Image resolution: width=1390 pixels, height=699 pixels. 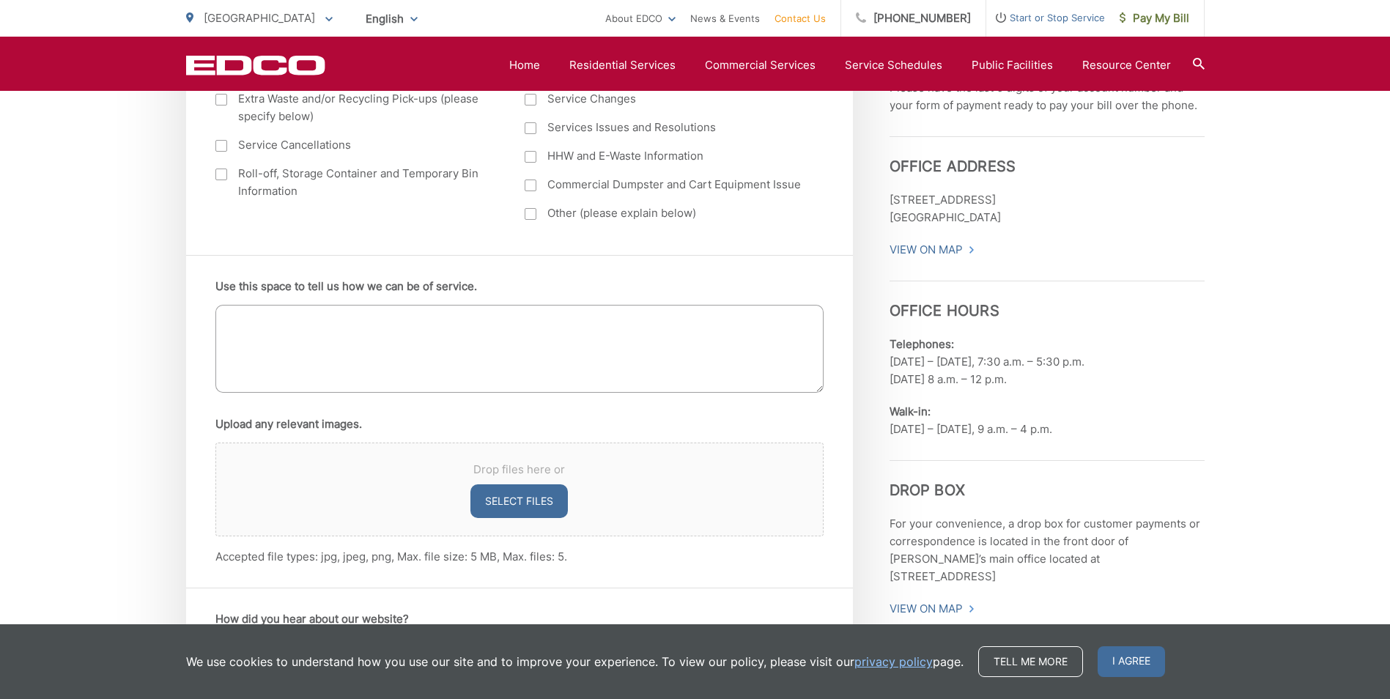 I want to click on h3: Office Hours, so click(x=1047, y=300).